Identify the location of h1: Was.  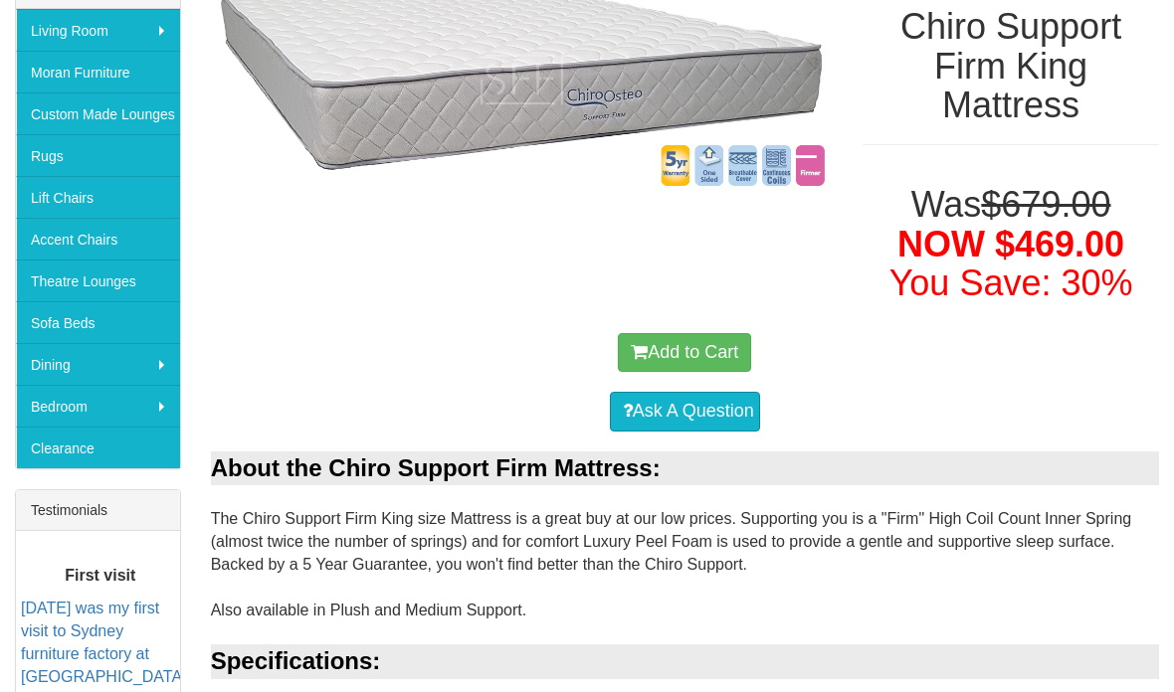
(1011, 244).